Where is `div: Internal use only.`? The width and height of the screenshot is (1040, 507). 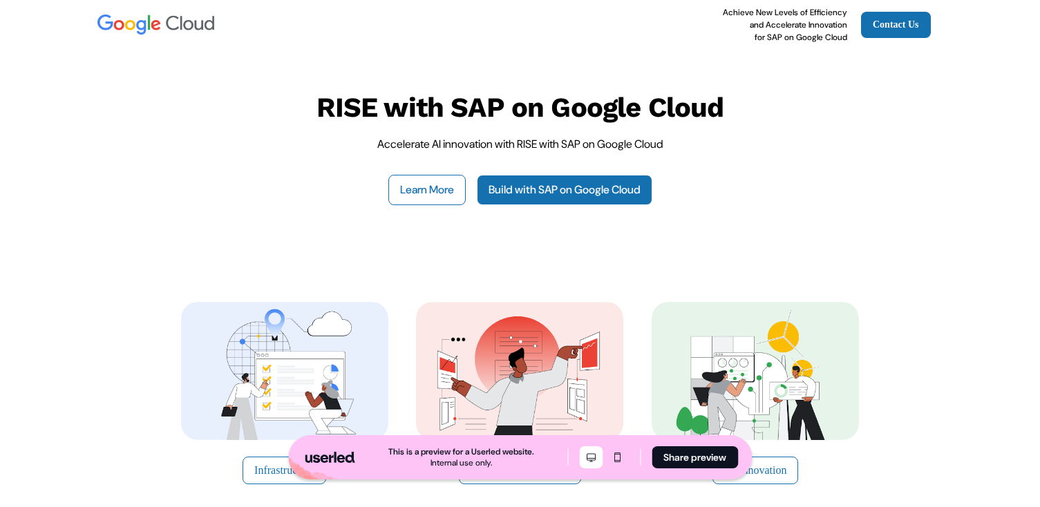 div: Internal use only. is located at coordinates (461, 463).